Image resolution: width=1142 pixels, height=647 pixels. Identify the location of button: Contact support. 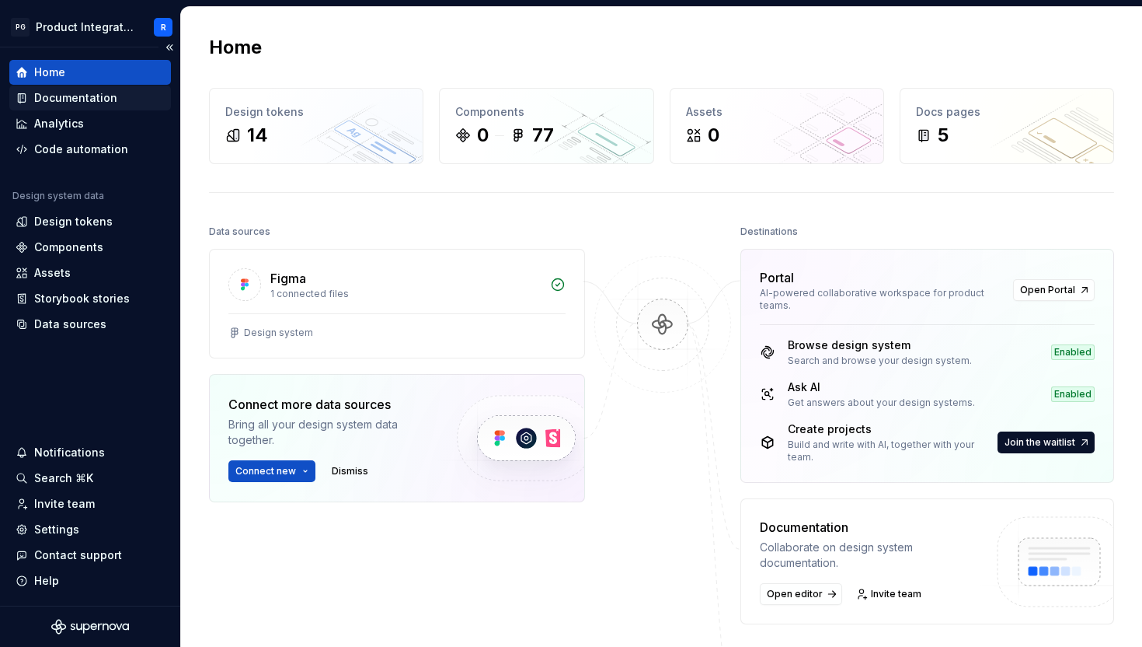
(90, 555).